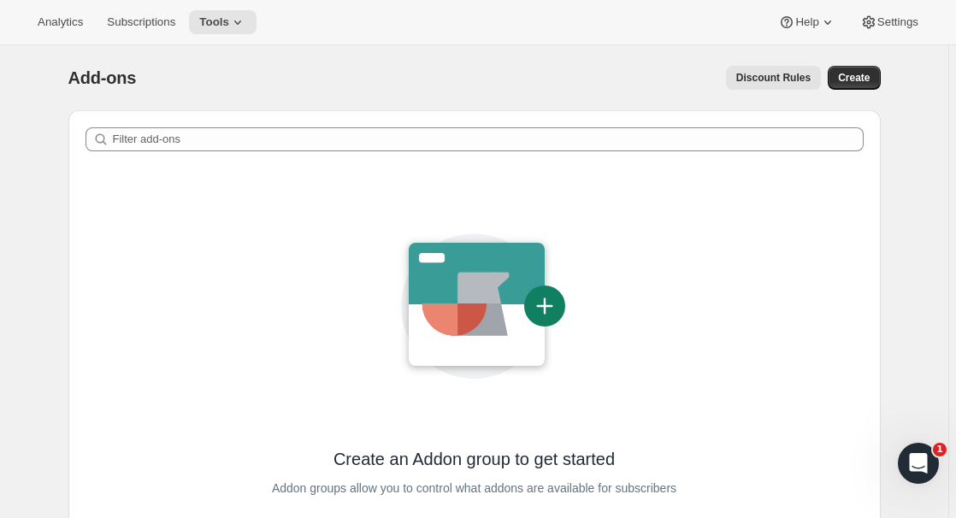 The height and width of the screenshot is (518, 956). What do you see at coordinates (940, 450) in the screenshot?
I see `span: 1` at bounding box center [940, 450].